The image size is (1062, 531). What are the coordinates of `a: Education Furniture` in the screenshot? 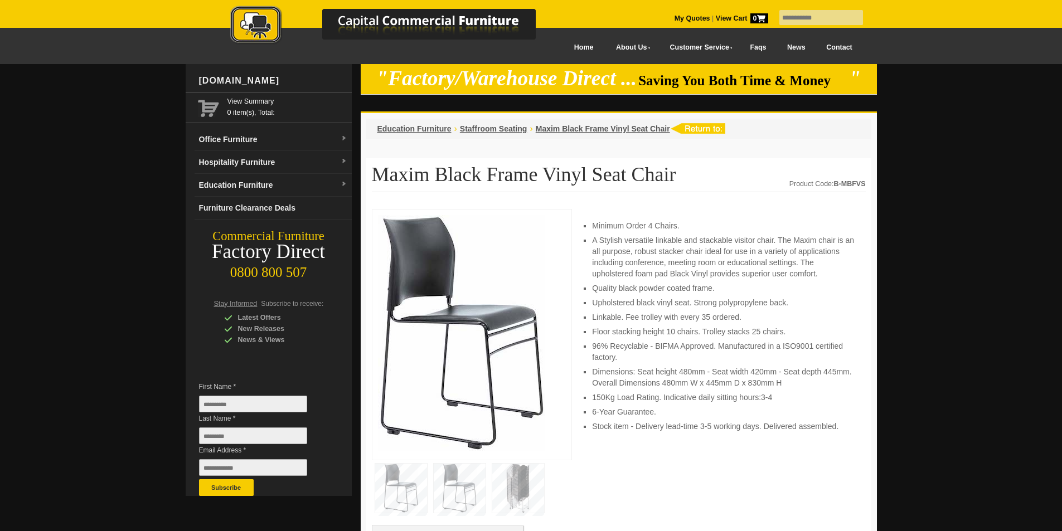 It's located at (414, 129).